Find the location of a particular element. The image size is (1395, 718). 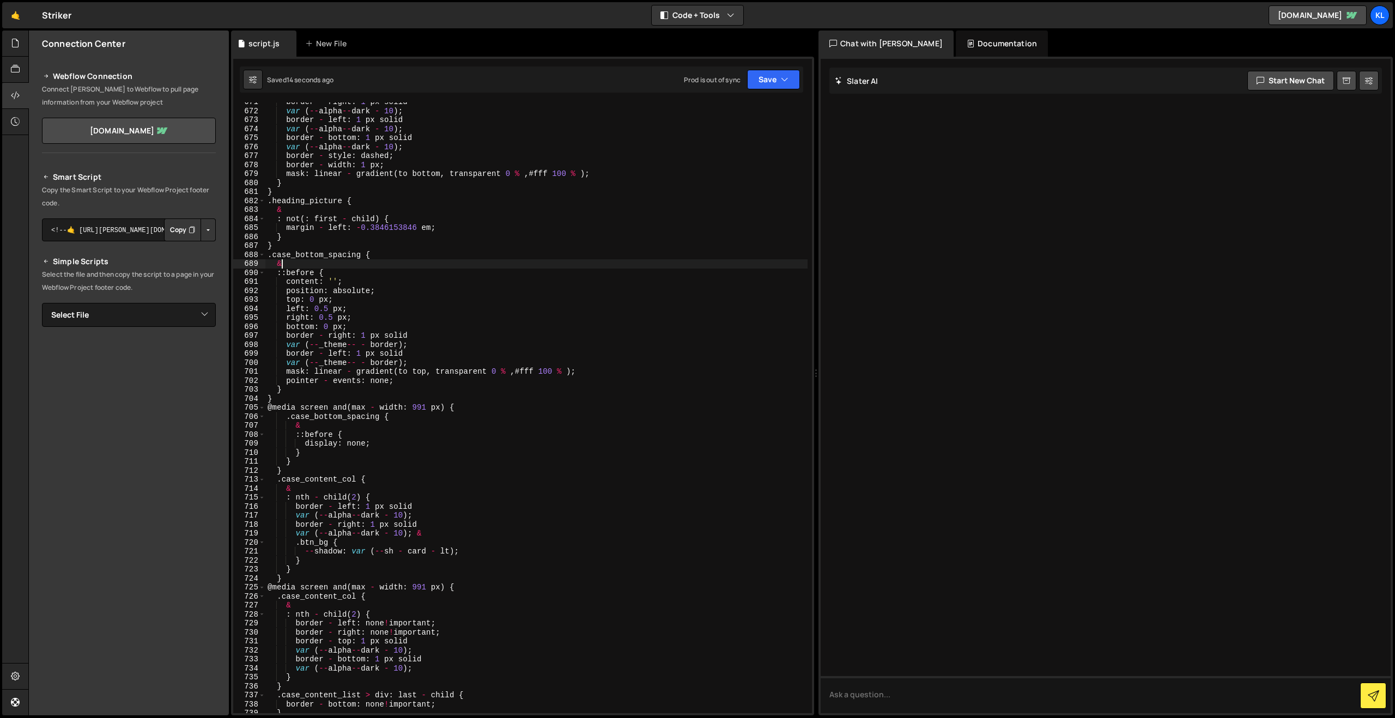

div: 671 is located at coordinates (249, 102).